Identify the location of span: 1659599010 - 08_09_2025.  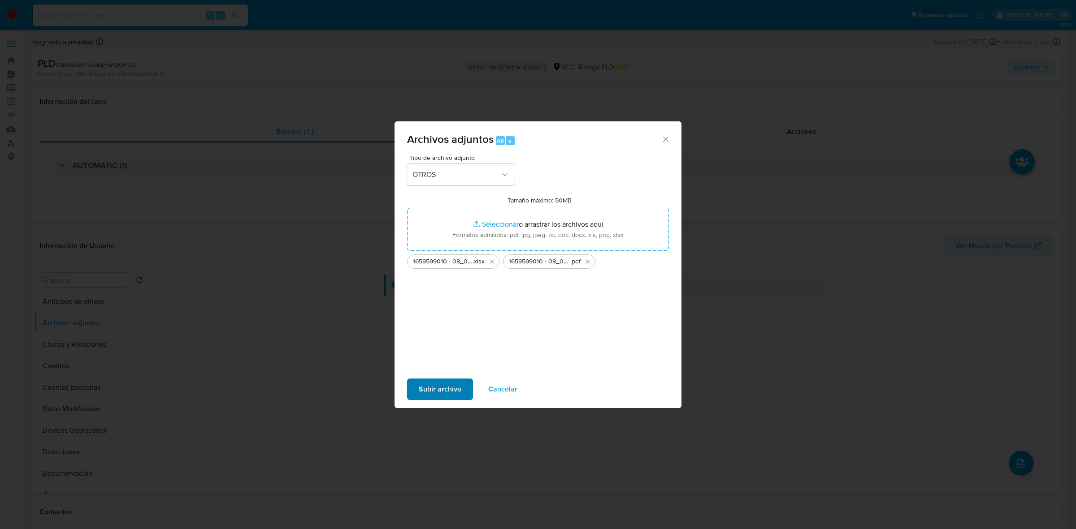
(442, 262).